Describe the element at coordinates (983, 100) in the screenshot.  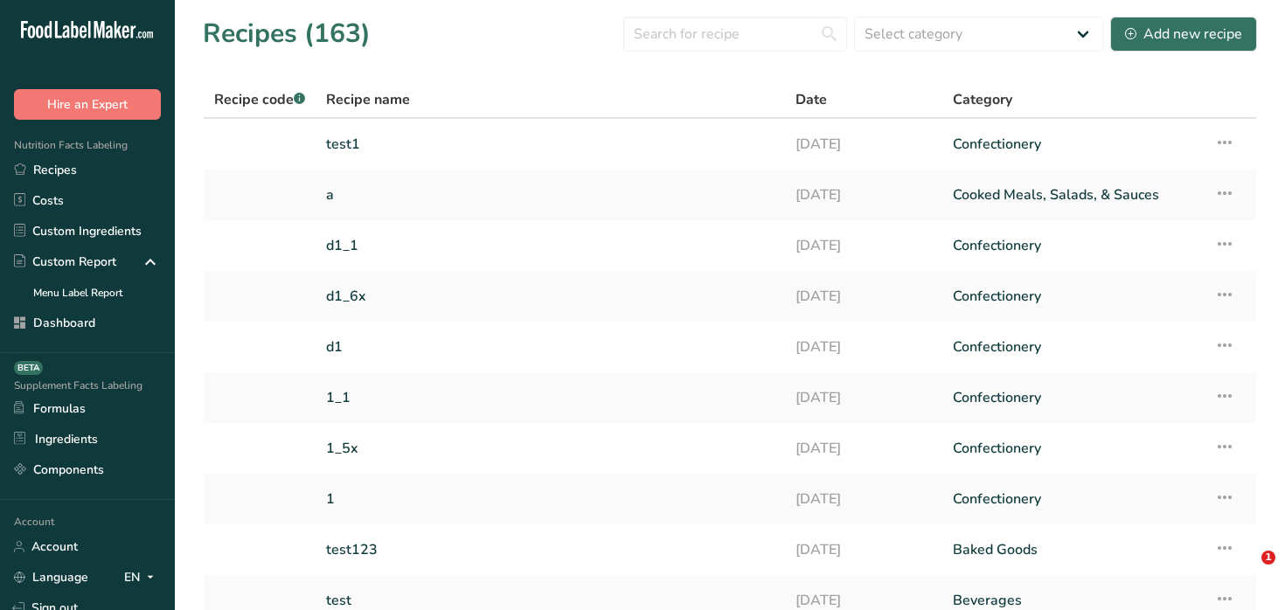
I see `span: Category` at that location.